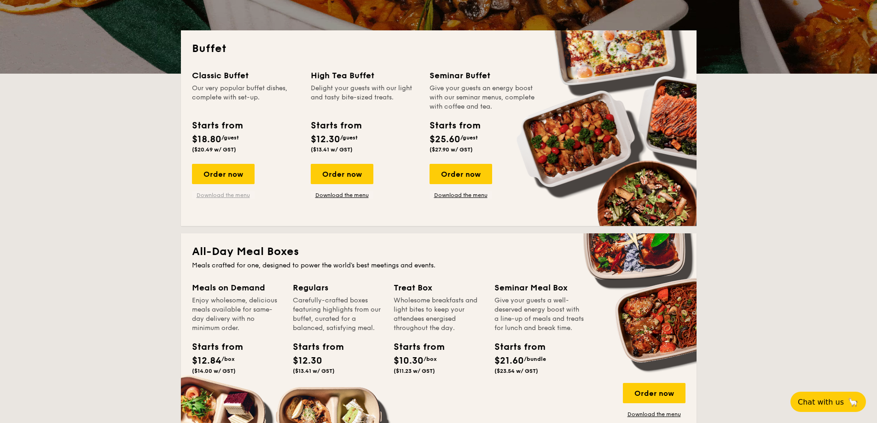 The height and width of the screenshot is (423, 877). Describe the element at coordinates (483, 98) in the screenshot. I see `div: Give your guests an energy boost with our seminar menus, complete with coffee and tea.` at that location.